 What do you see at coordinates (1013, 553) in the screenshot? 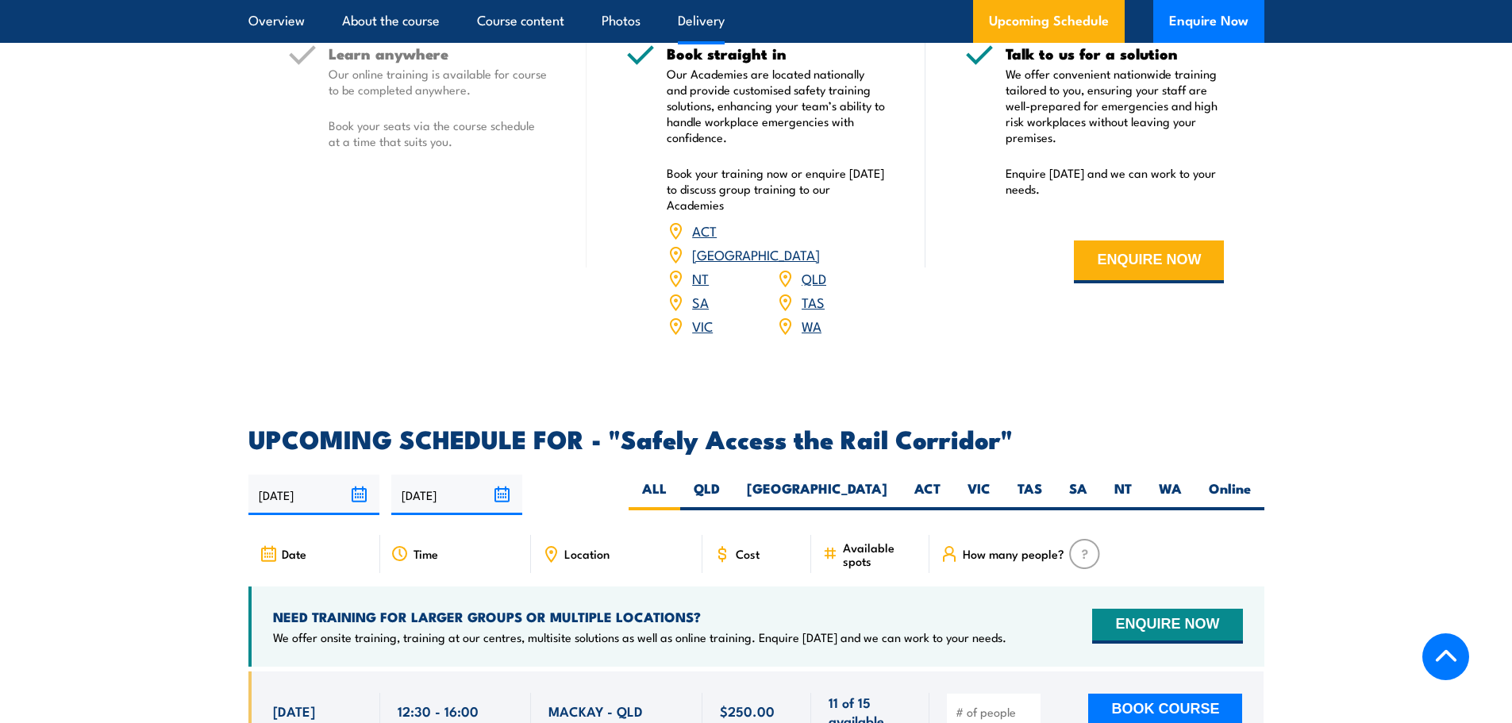
I see `span: How many people?` at bounding box center [1013, 553].